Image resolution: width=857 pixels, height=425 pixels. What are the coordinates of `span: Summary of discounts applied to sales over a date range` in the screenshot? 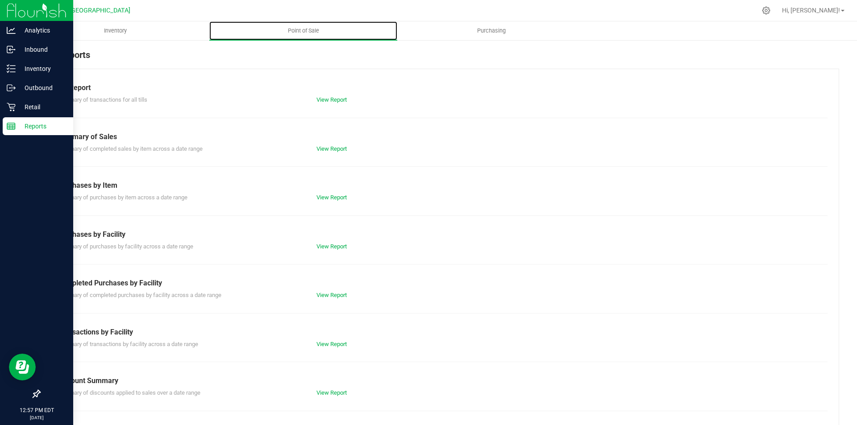 It's located at (129, 393).